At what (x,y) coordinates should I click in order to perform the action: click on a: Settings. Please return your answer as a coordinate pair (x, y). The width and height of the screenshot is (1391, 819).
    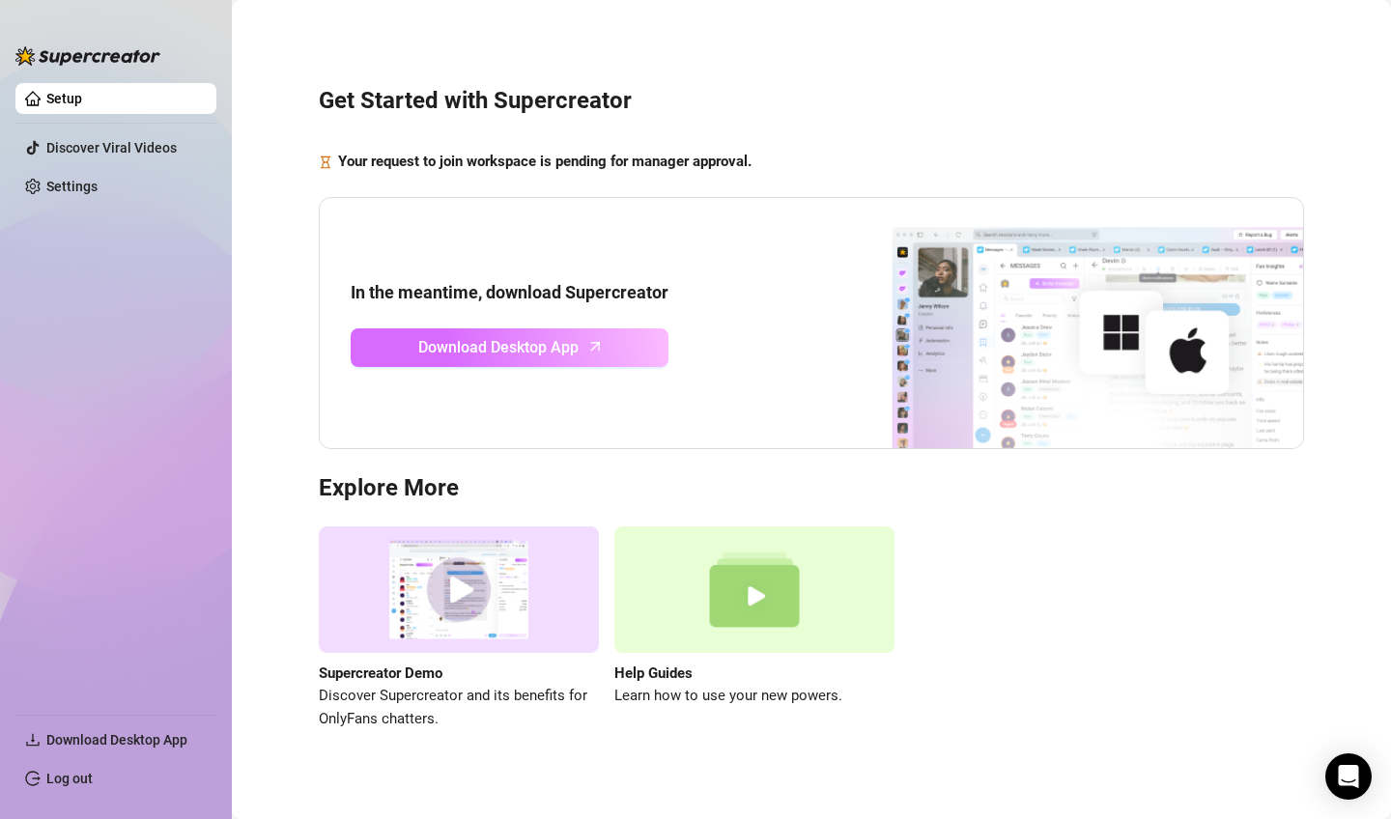
    Looking at the image, I should click on (71, 186).